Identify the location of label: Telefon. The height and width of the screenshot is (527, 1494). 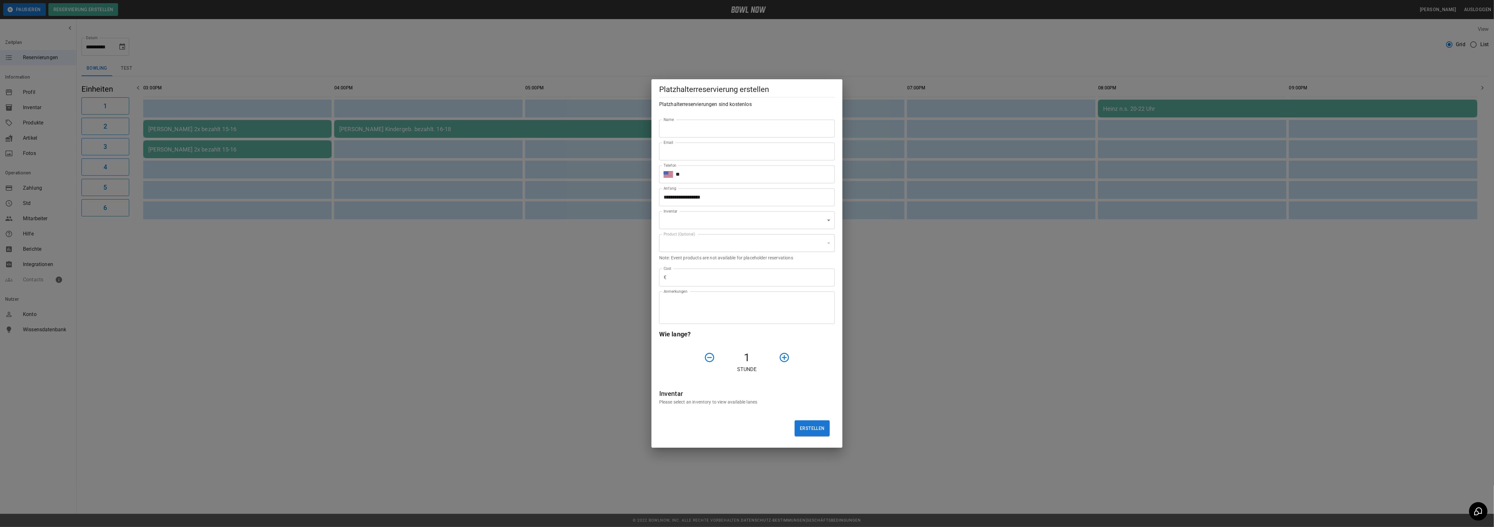
(670, 165).